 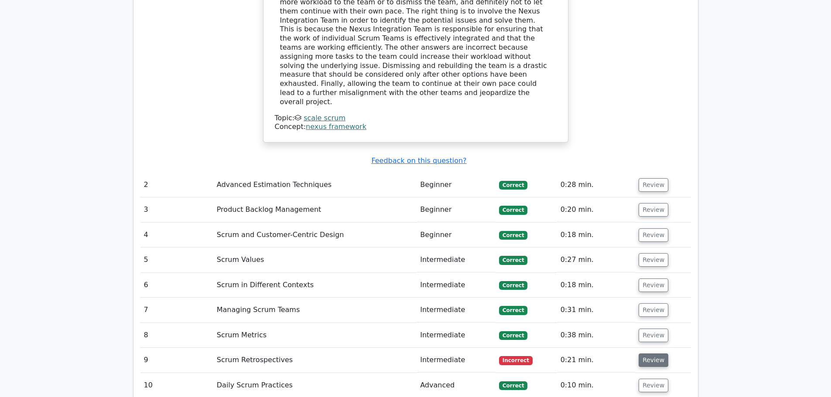 I want to click on td: Product Backlog Management, so click(x=315, y=210).